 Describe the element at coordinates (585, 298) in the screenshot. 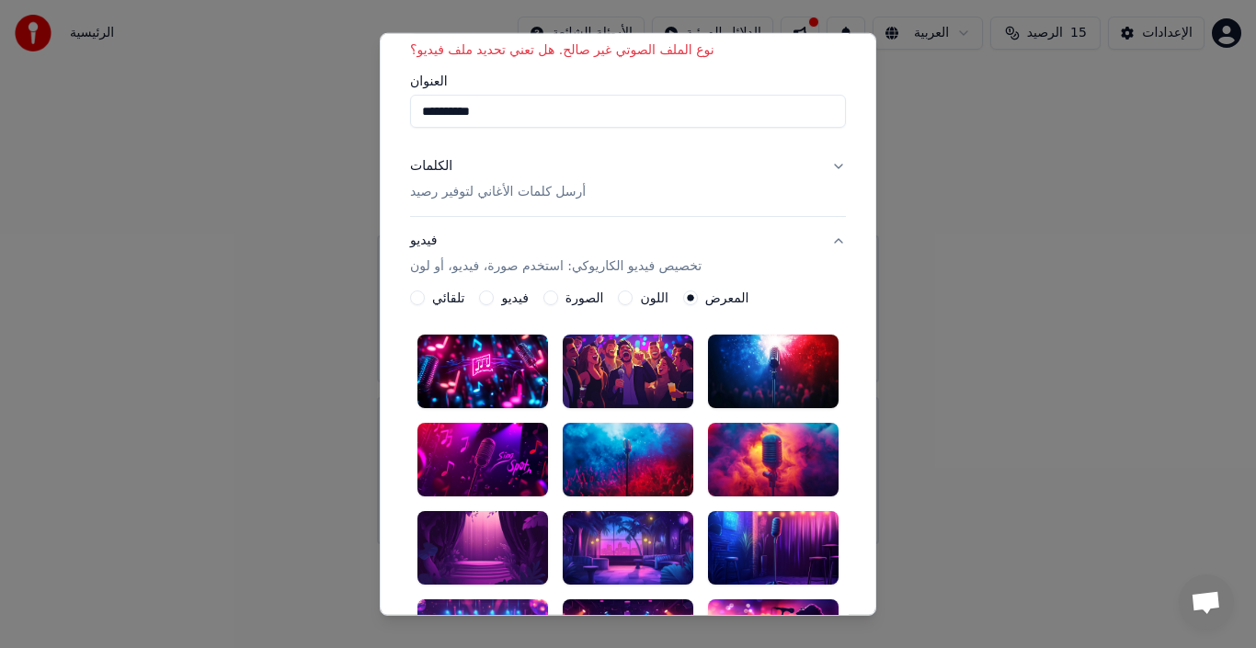

I see `label: الصورة` at that location.